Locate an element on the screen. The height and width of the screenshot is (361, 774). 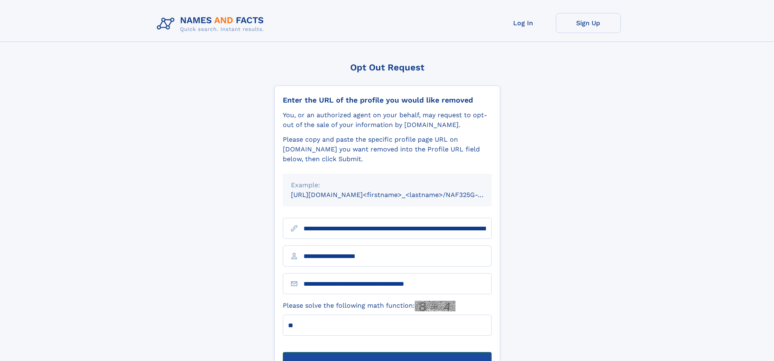
div: You, or an authorized agent on your behalf, may request to opt-out of the sale of your informatio... is located at coordinates (387, 120).